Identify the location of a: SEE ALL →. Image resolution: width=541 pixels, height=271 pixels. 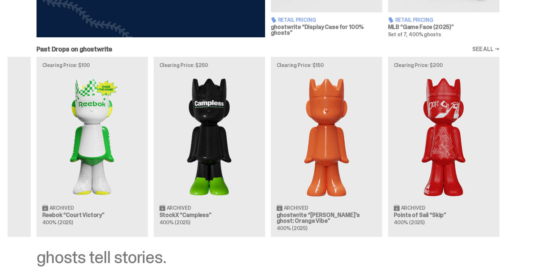
(486, 49).